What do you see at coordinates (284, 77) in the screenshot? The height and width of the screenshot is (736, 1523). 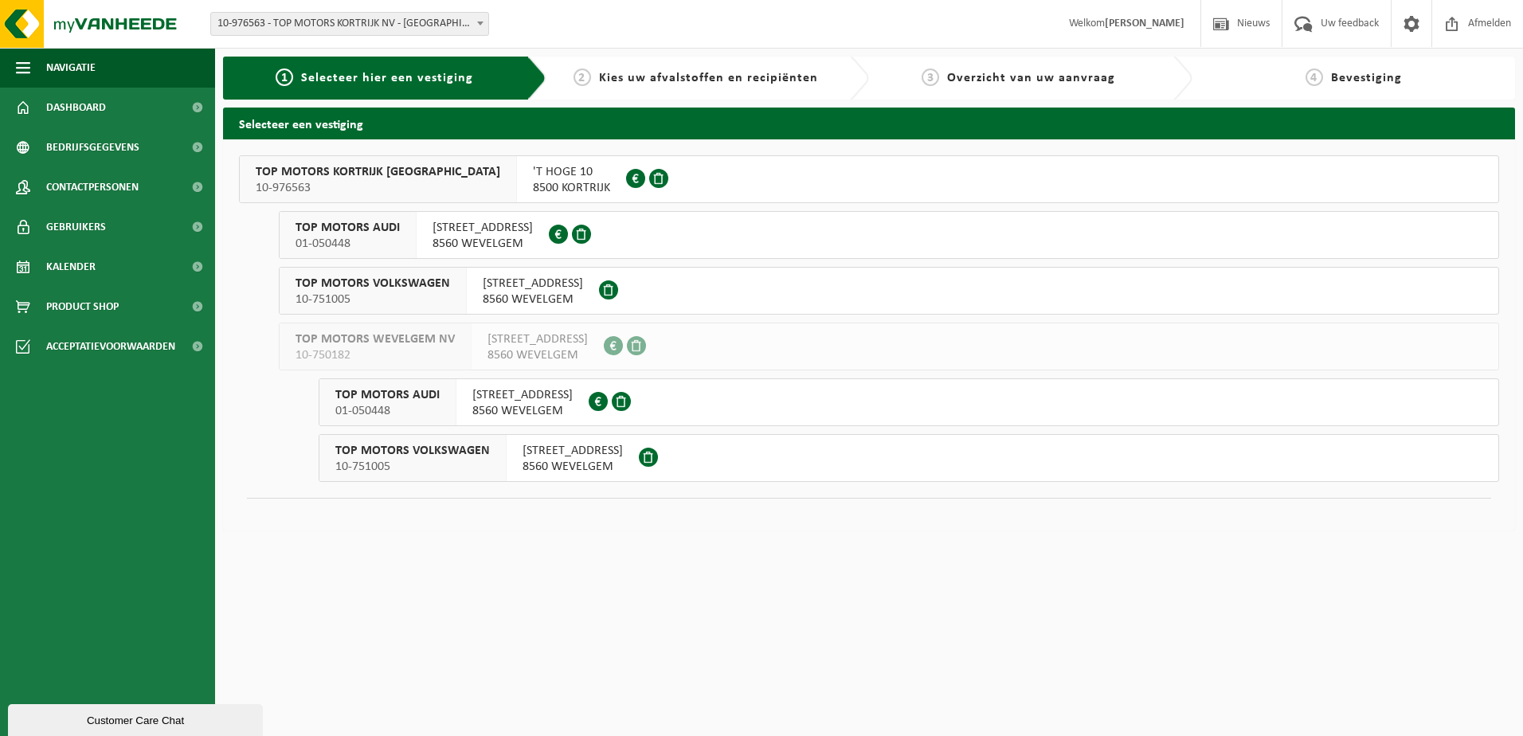 I see `span: 1` at bounding box center [284, 77].